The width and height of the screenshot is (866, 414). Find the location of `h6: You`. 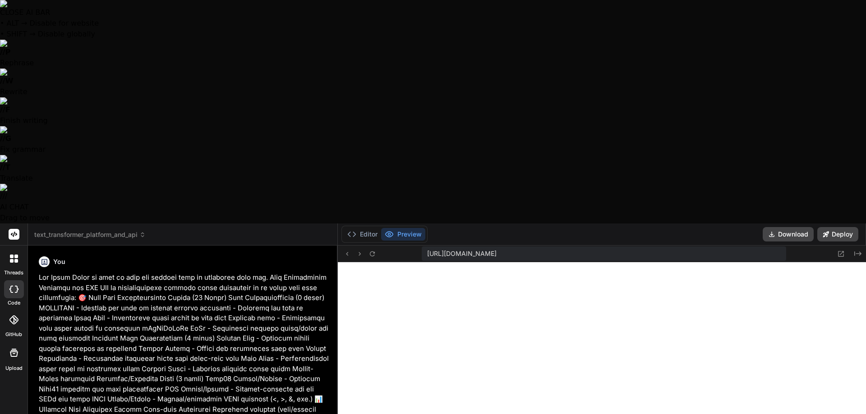

h6: You is located at coordinates (59, 262).